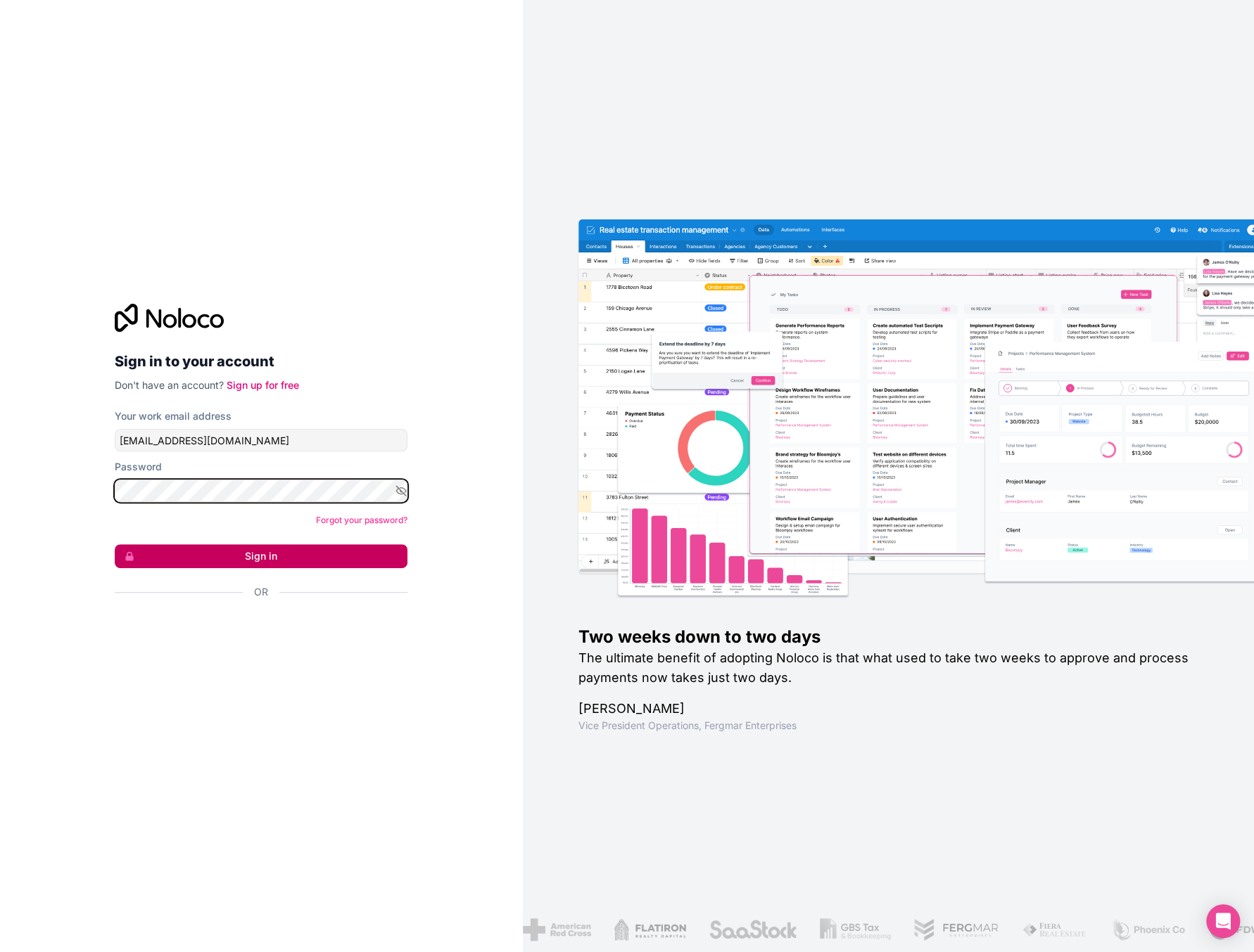  Describe the element at coordinates (261, 362) in the screenshot. I see `h2: Sign in to your account` at that location.